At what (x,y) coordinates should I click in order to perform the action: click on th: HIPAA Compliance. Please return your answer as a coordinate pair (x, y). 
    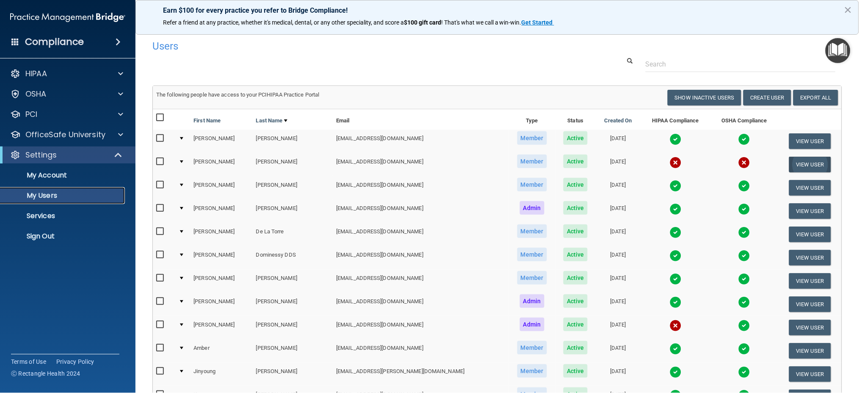
    Looking at the image, I should click on (676, 119).